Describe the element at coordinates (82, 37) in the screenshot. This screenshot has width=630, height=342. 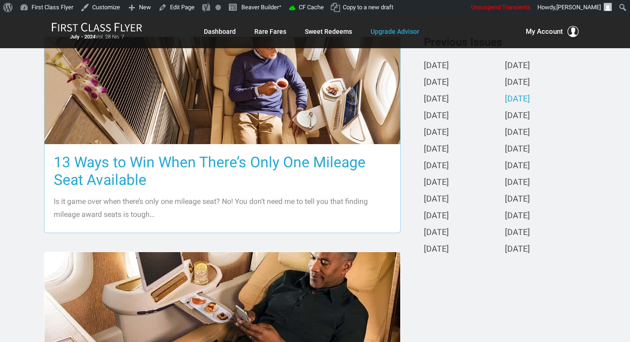
I see `strong: July - 2024` at that location.